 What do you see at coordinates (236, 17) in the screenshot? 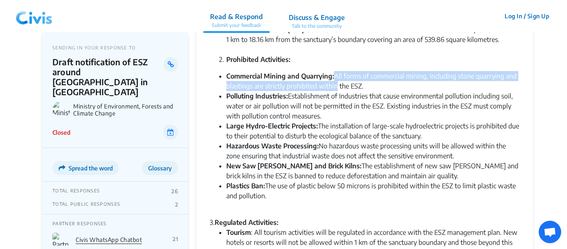
I see `p: Read & Respond` at bounding box center [236, 17].